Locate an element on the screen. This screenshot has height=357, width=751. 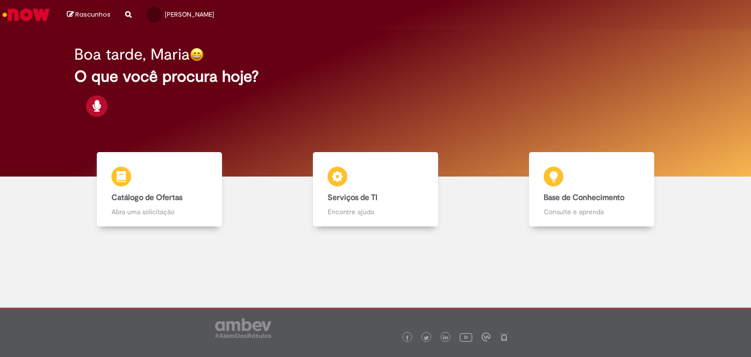
img: ServiceNow is located at coordinates (26, 15).